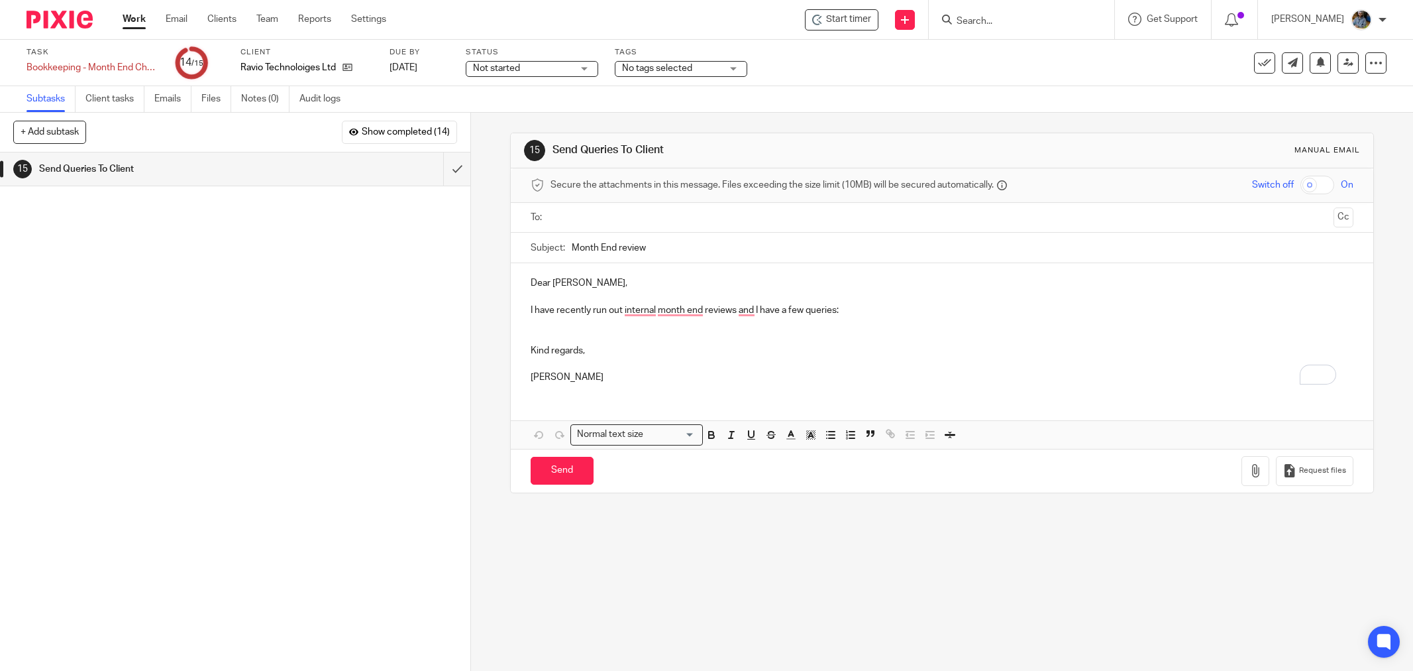 This screenshot has width=1413, height=671. Describe the element at coordinates (419, 52) in the screenshot. I see `label: Due by` at that location.